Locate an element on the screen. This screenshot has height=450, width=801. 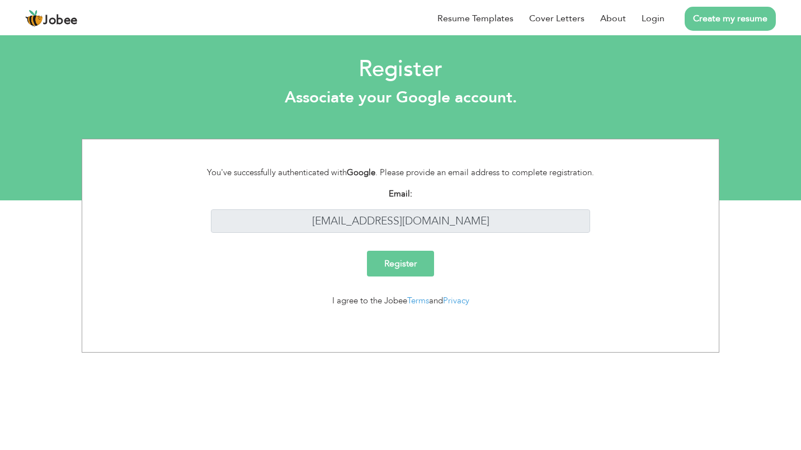
h2: Register is located at coordinates (400, 69).